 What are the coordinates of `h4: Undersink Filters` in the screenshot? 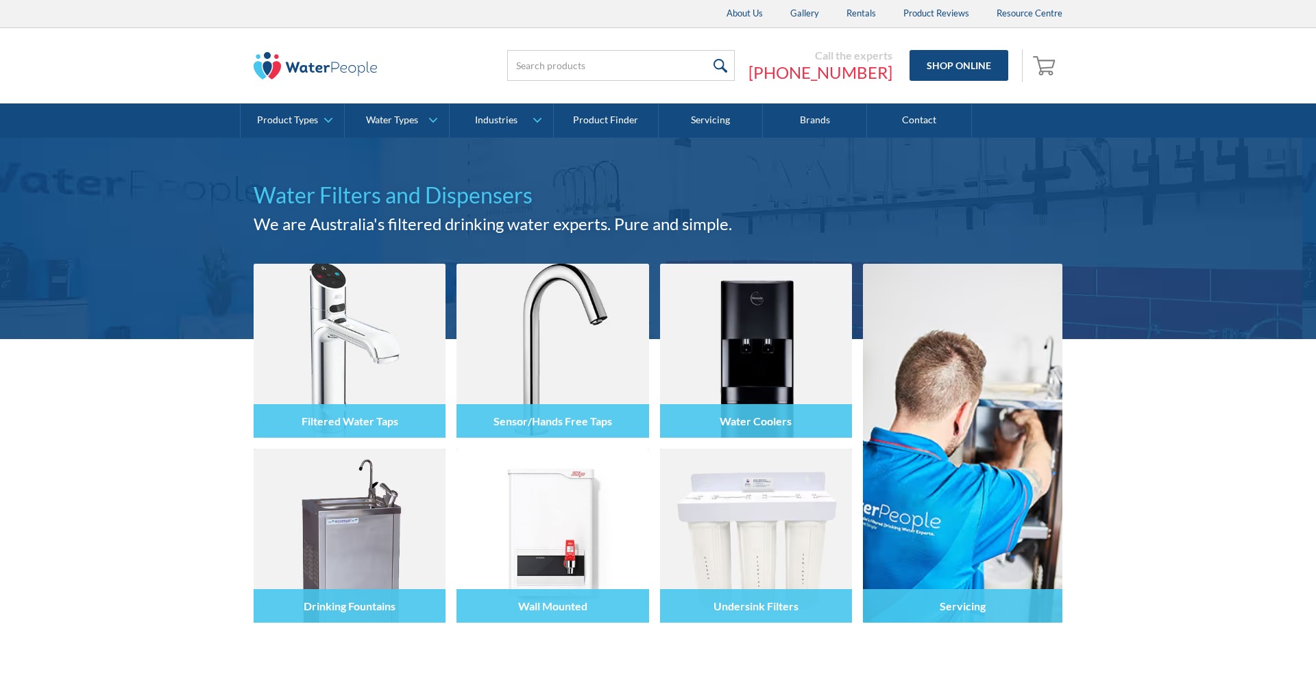 It's located at (756, 606).